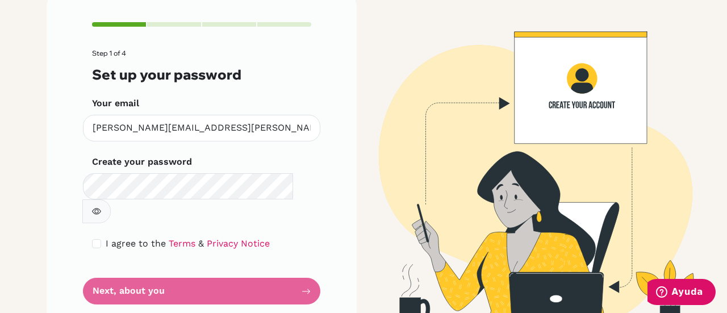 Image resolution: width=727 pixels, height=313 pixels. What do you see at coordinates (182, 243) in the screenshot?
I see `a: Terms` at bounding box center [182, 243].